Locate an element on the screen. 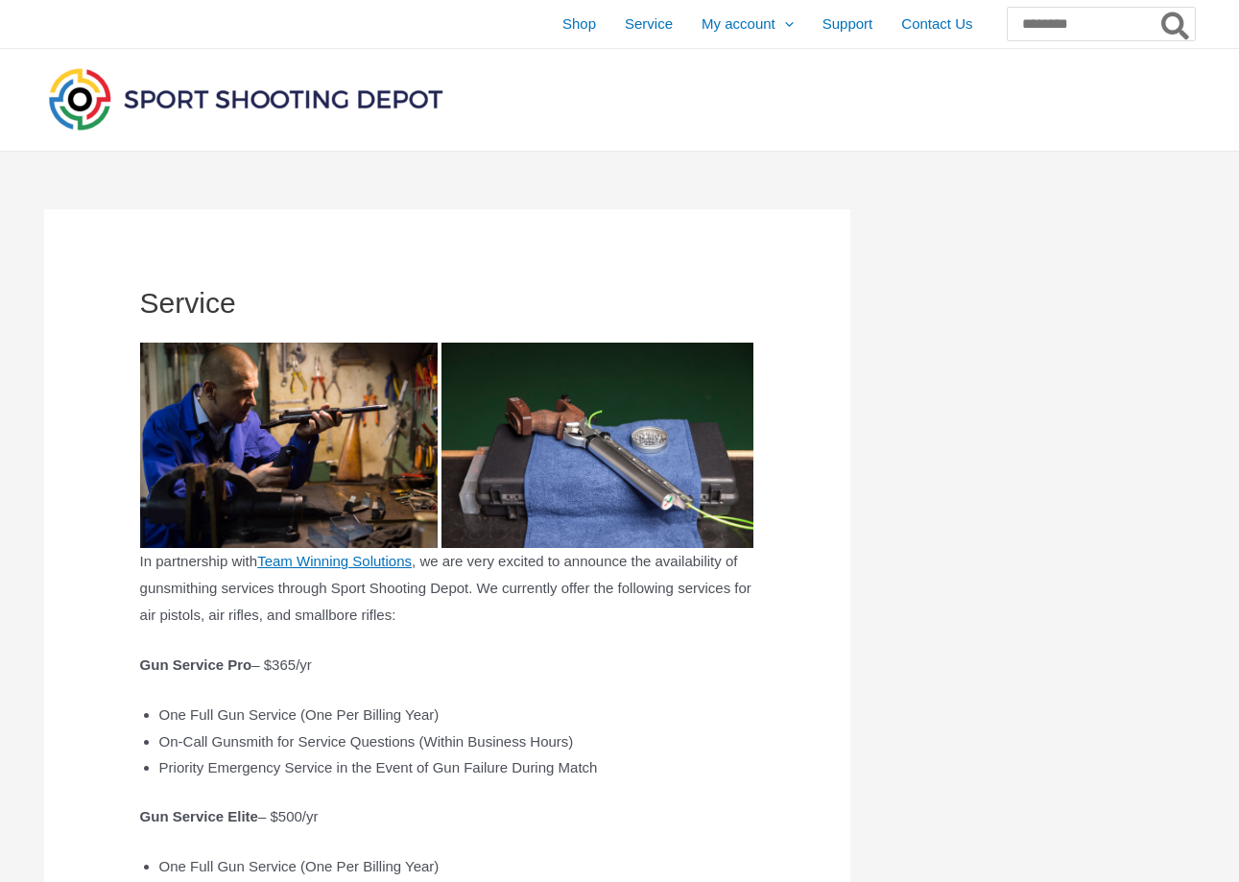 This screenshot has width=1239, height=882. p: – $365/yr is located at coordinates (447, 665).